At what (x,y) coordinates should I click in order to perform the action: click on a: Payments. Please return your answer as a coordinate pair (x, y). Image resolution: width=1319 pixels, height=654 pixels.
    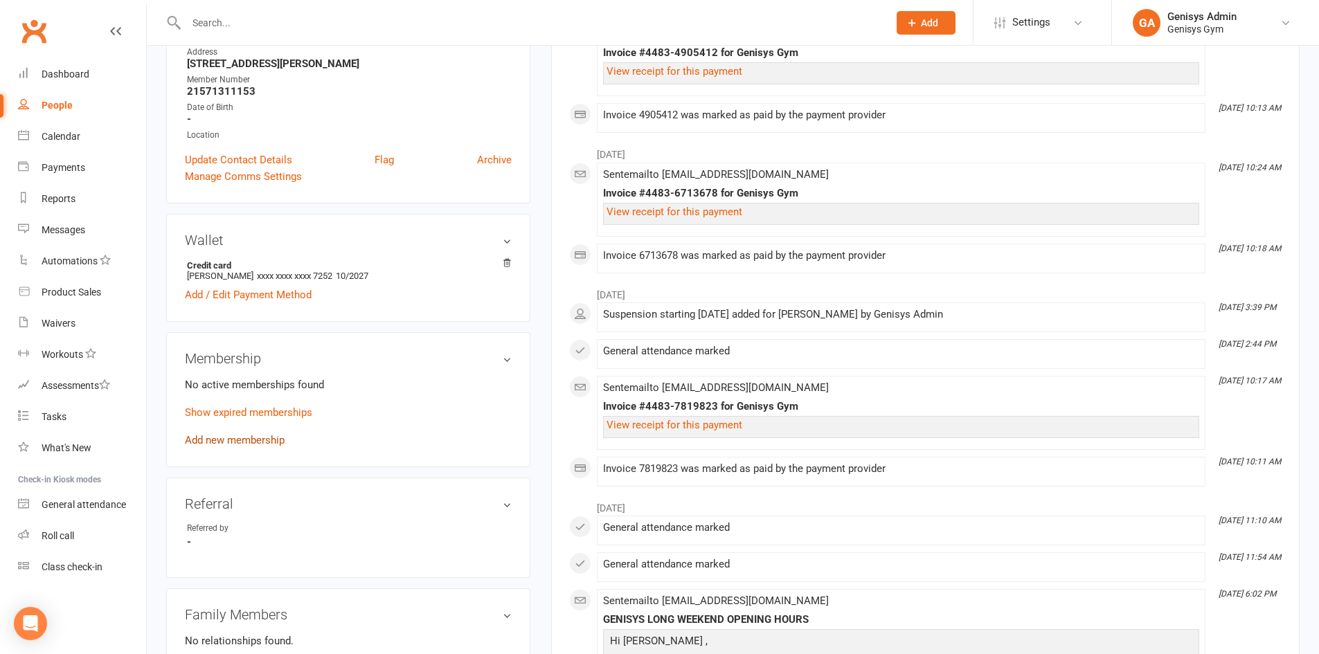
    Looking at the image, I should click on (82, 168).